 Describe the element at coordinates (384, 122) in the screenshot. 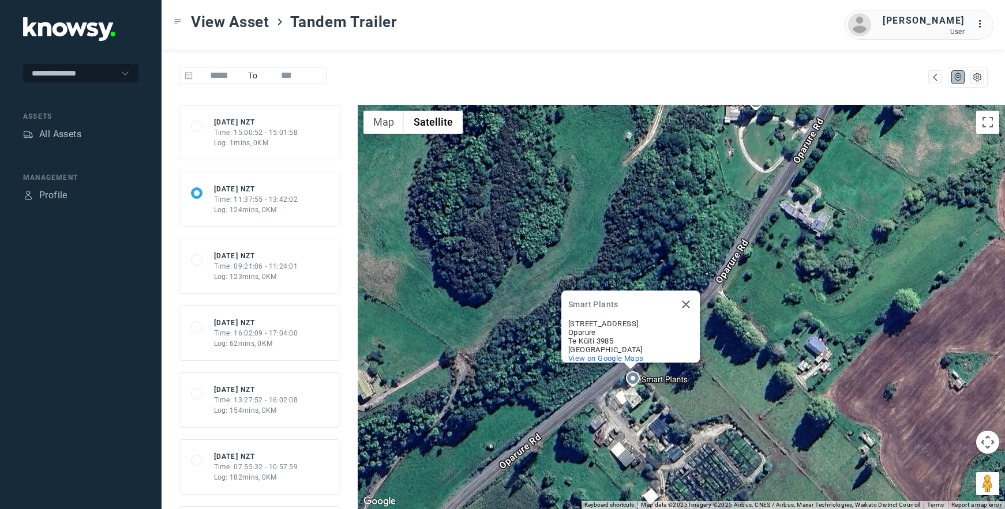

I see `button: Show street map` at that location.